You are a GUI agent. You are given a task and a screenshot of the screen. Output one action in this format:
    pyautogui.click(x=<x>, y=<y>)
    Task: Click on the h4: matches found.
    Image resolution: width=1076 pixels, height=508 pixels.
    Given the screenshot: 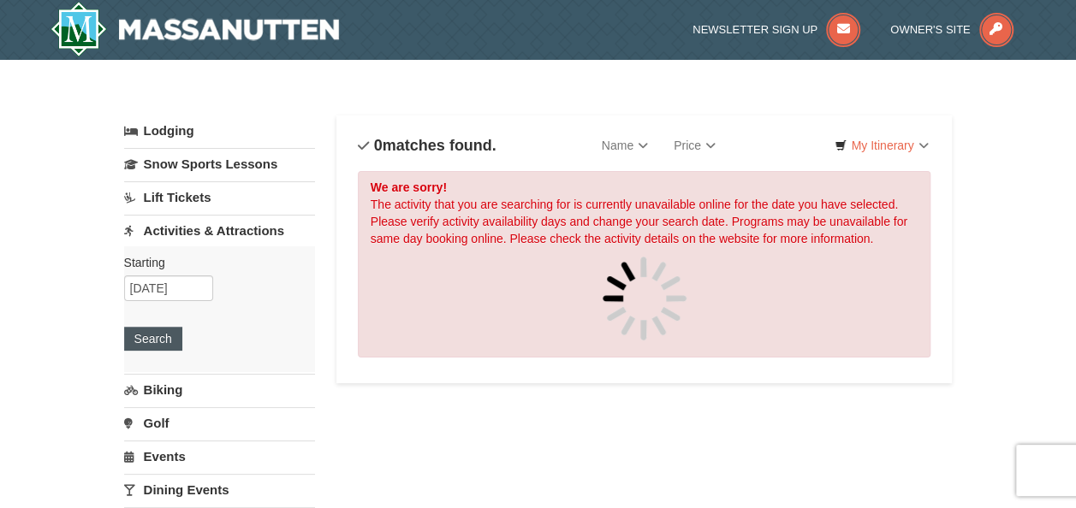 What is the action you would take?
    pyautogui.click(x=427, y=146)
    